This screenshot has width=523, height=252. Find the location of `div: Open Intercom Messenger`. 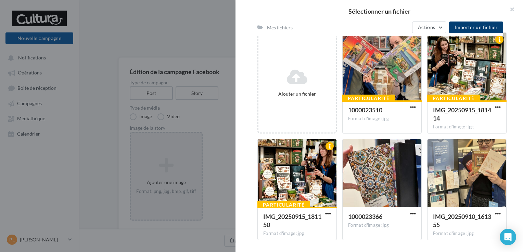

div: Open Intercom Messenger is located at coordinates (508, 237).